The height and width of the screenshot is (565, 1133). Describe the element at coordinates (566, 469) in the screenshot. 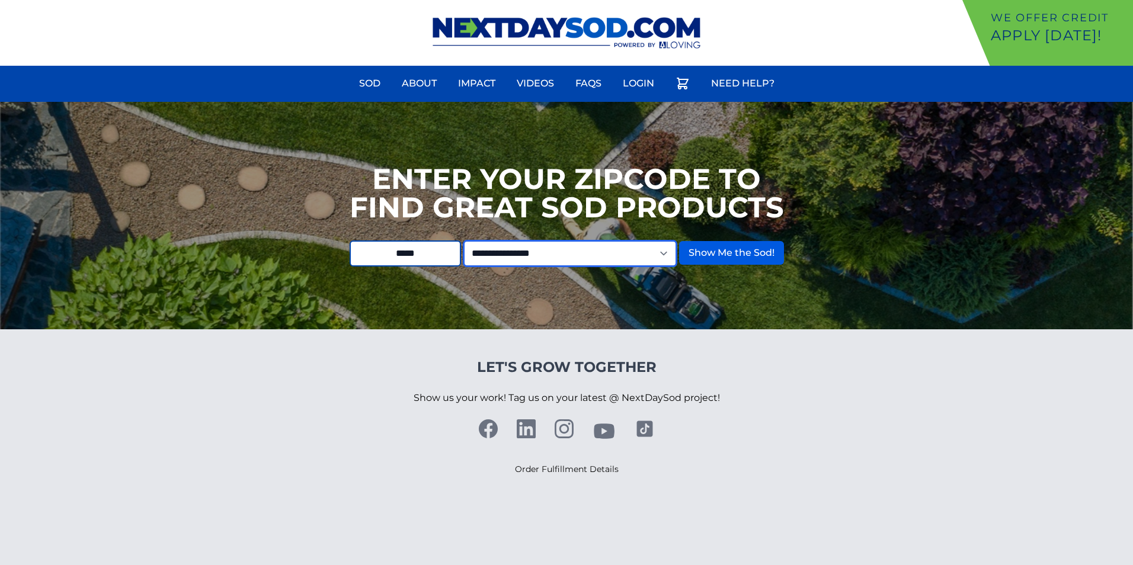

I see `a: Order Fulfillment Details` at that location.